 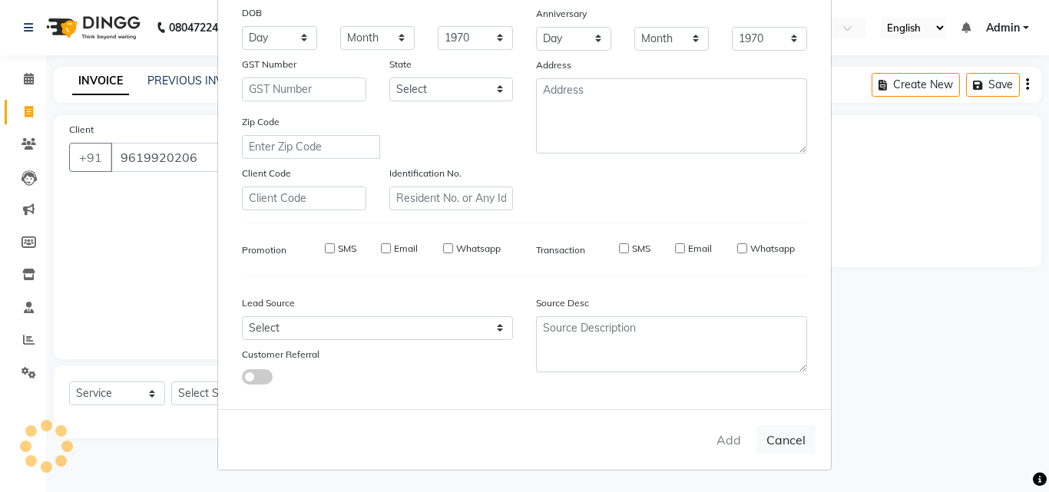 I want to click on label: Transaction, so click(x=560, y=250).